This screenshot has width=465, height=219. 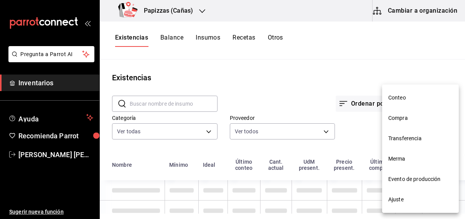 I want to click on span: Ajuste, so click(x=420, y=199).